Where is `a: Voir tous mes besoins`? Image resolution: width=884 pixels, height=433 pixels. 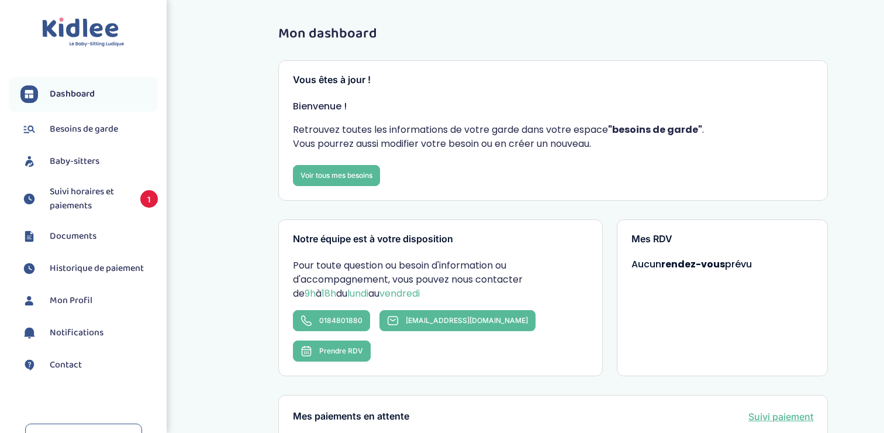 a: Voir tous mes besoins is located at coordinates (336, 175).